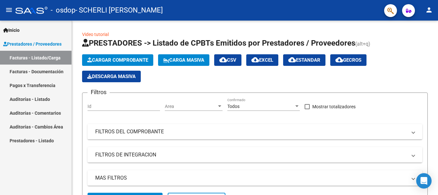 This screenshot has width=438, height=195. Describe the element at coordinates (32, 44) in the screenshot. I see `span: Prestadores / Proveedores` at that location.